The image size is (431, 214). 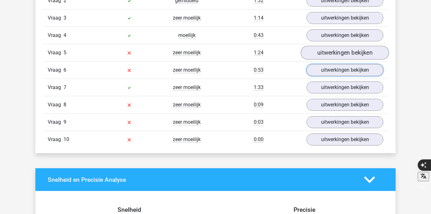 What do you see at coordinates (201, 180) in the screenshot?
I see `h4: Snelheid en Precisie Analyse` at bounding box center [201, 180].